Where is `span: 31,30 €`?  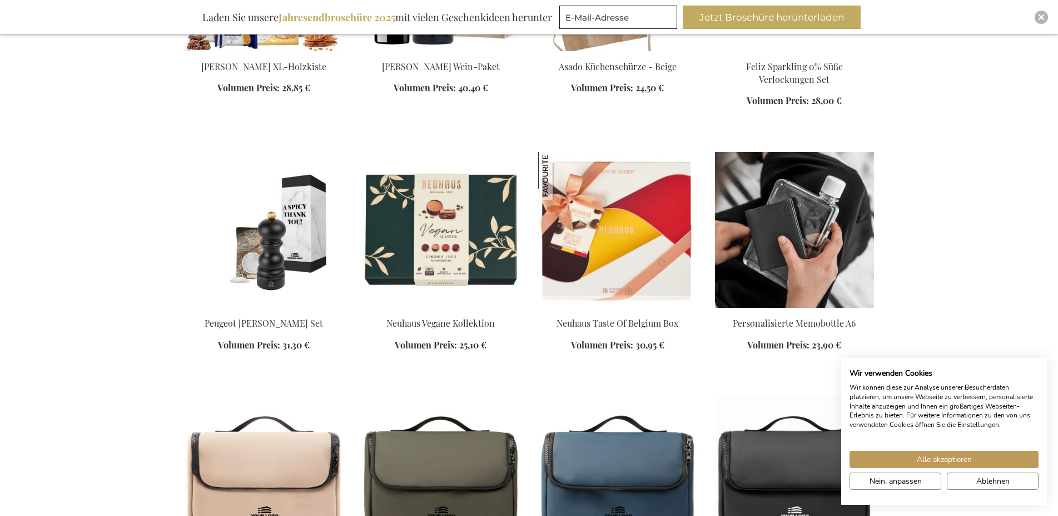
span: 31,30 € is located at coordinates (296, 344).